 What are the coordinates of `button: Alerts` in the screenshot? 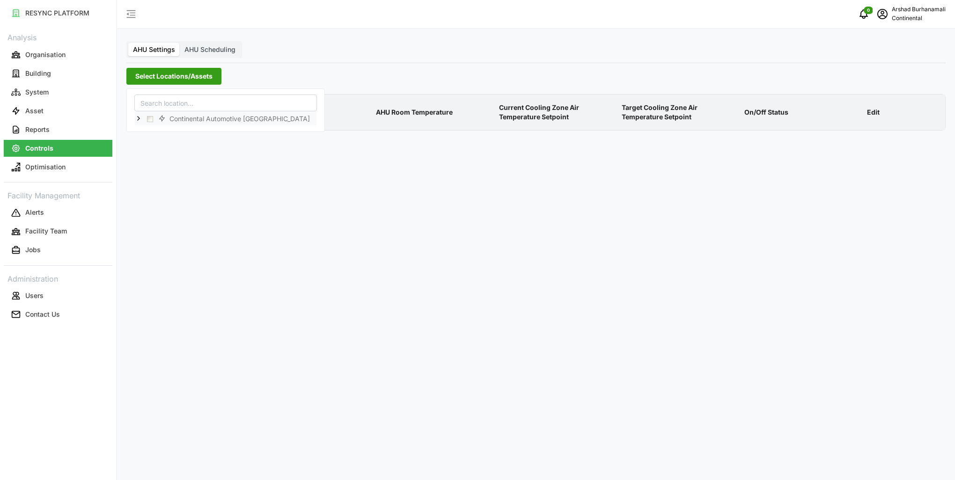 It's located at (58, 213).